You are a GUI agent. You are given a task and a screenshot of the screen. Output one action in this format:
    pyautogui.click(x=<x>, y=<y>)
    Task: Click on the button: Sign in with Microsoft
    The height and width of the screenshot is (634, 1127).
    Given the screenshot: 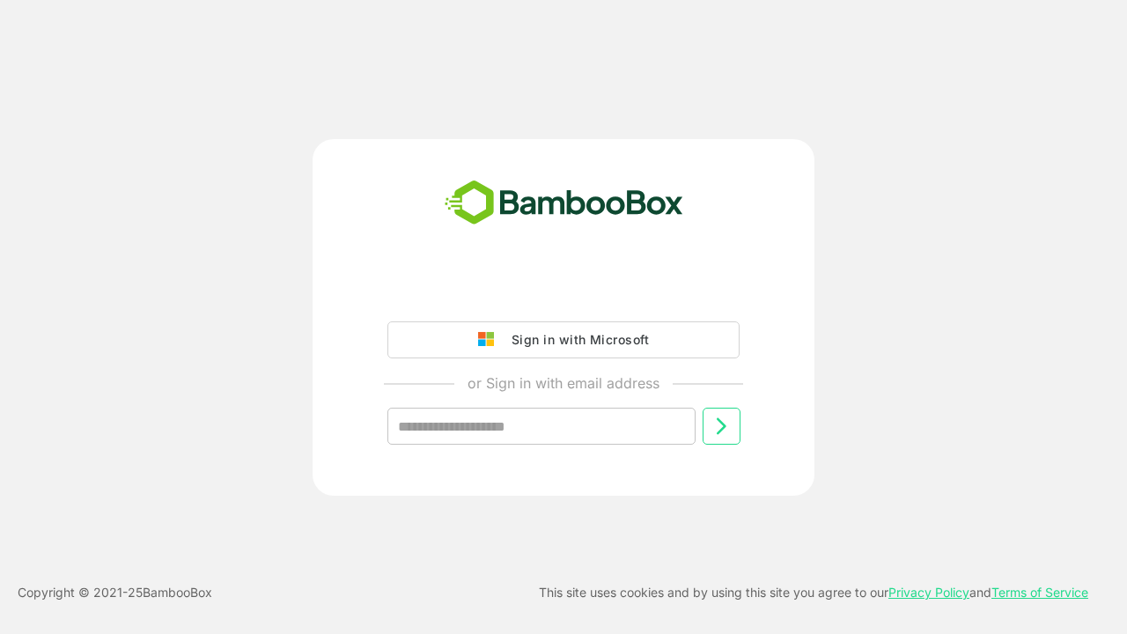 What is the action you would take?
    pyautogui.click(x=563, y=340)
    